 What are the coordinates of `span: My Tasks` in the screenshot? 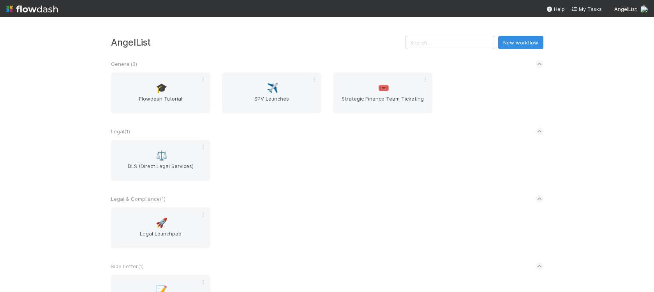 It's located at (586, 9).